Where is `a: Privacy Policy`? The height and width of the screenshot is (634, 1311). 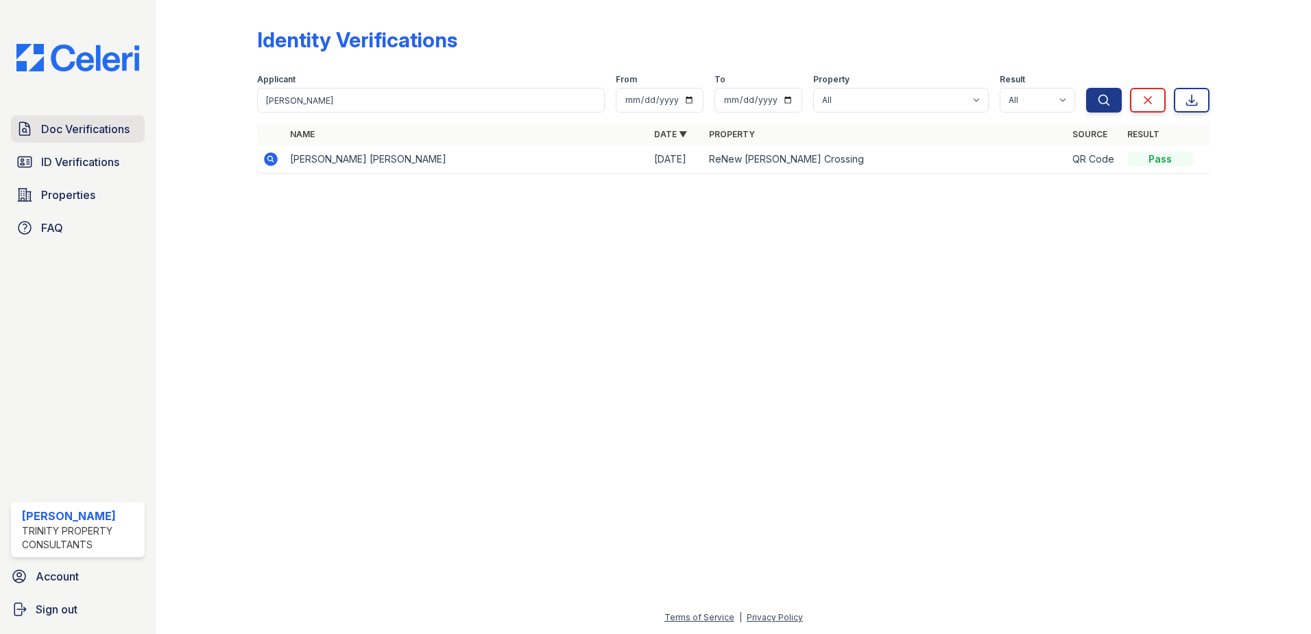 a: Privacy Policy is located at coordinates (775, 616).